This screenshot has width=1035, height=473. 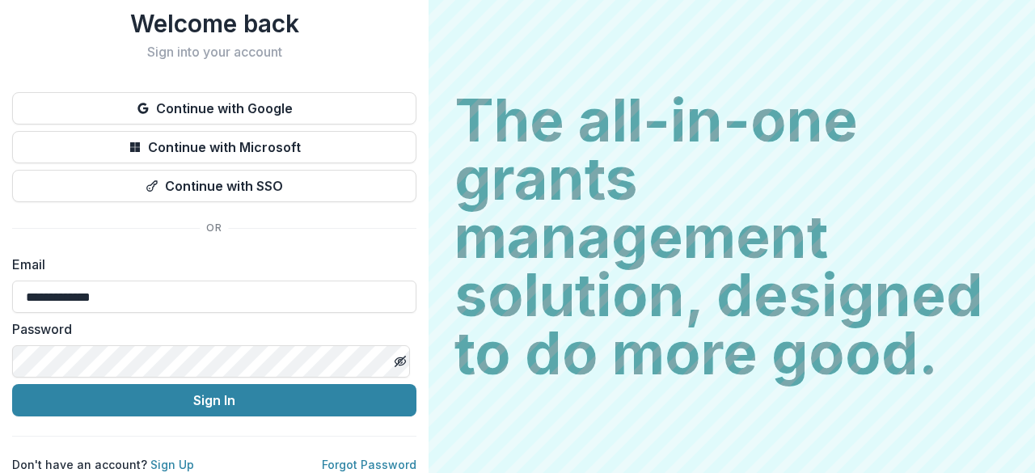 What do you see at coordinates (214, 400) in the screenshot?
I see `button: Sign In` at bounding box center [214, 400].